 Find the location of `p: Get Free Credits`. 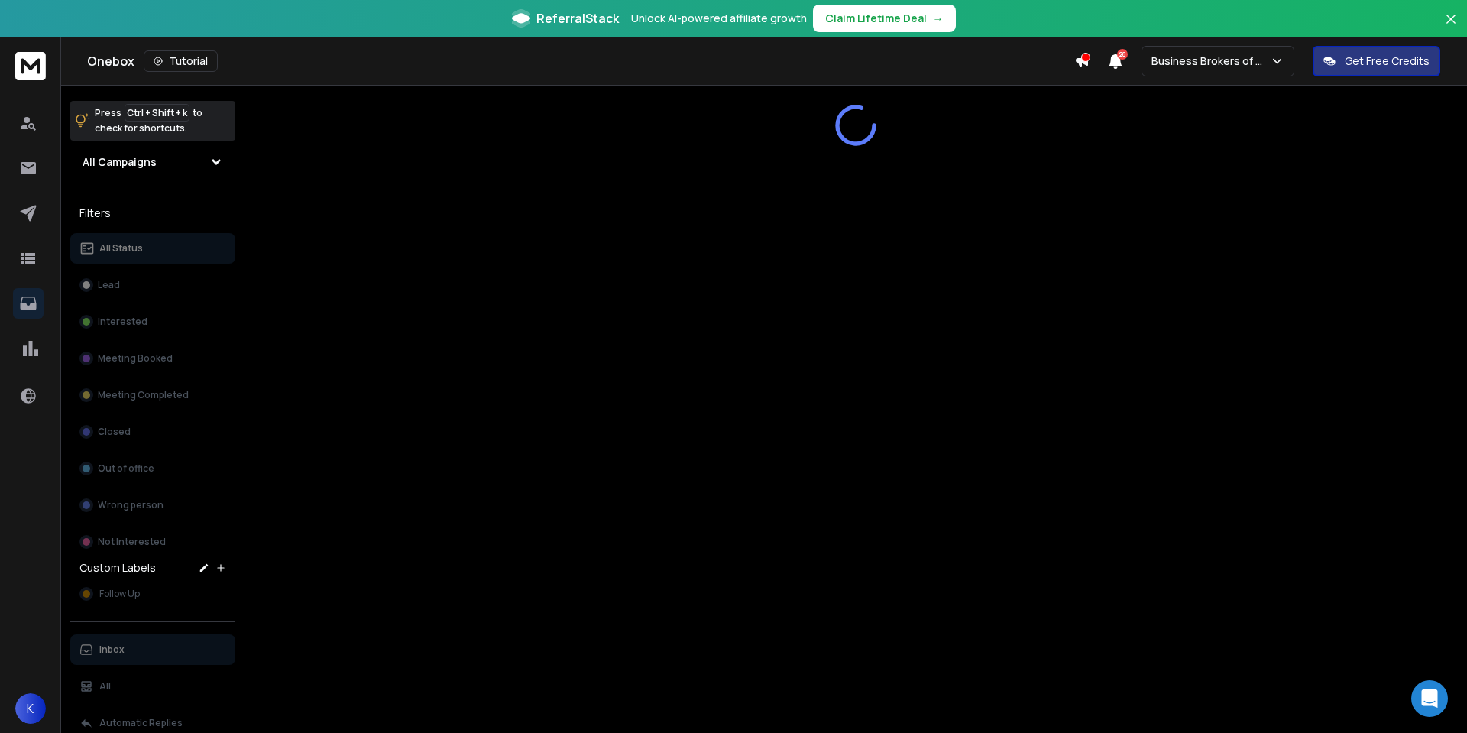

p: Get Free Credits is located at coordinates (1387, 61).